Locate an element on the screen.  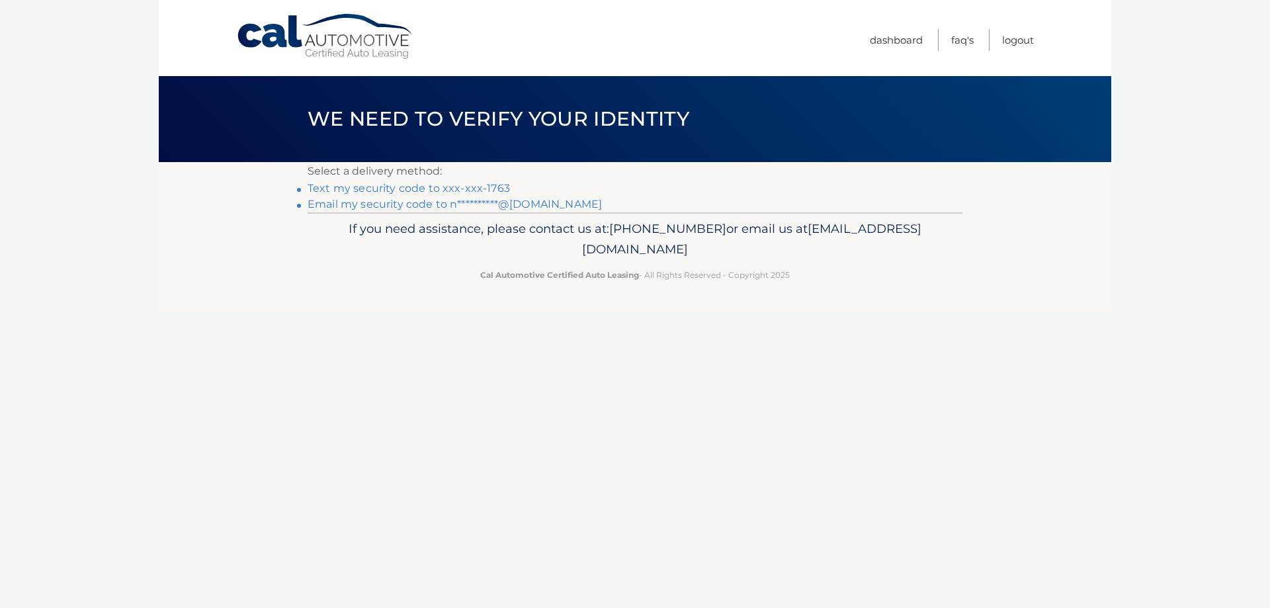
a: FAQ's is located at coordinates (962, 40).